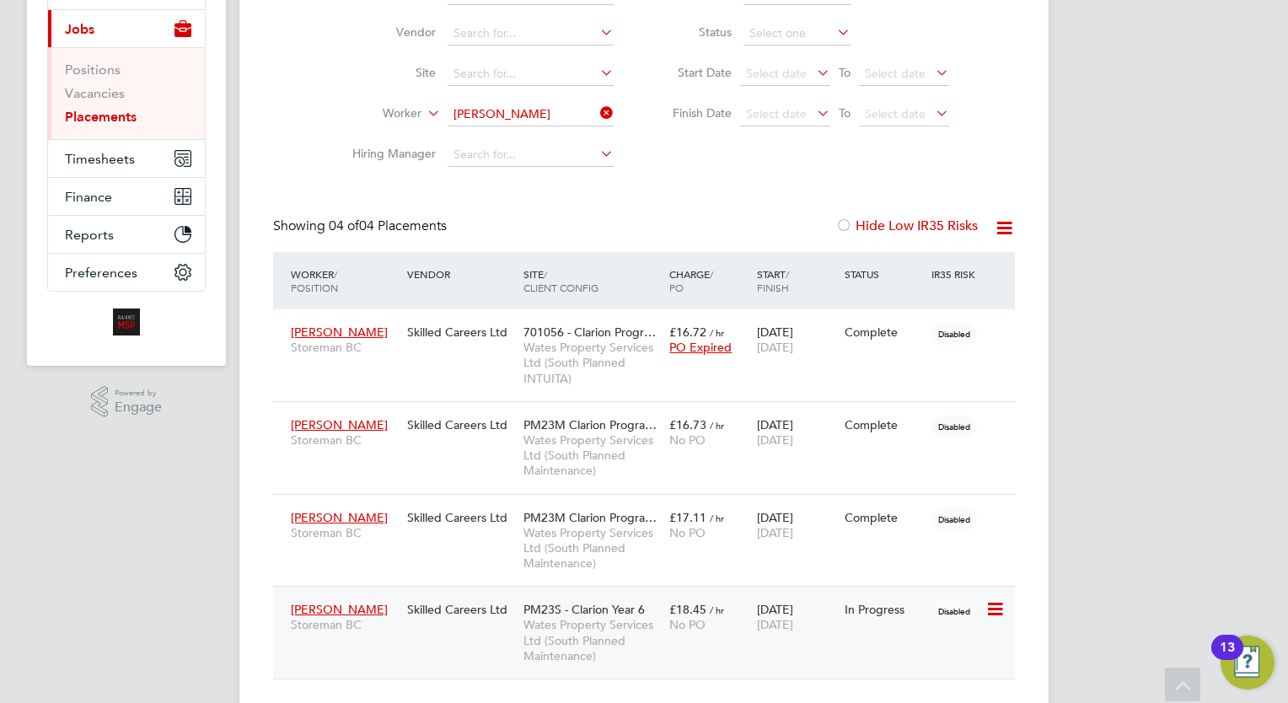 This screenshot has height=703, width=1288. I want to click on span: £16.72, so click(688, 332).